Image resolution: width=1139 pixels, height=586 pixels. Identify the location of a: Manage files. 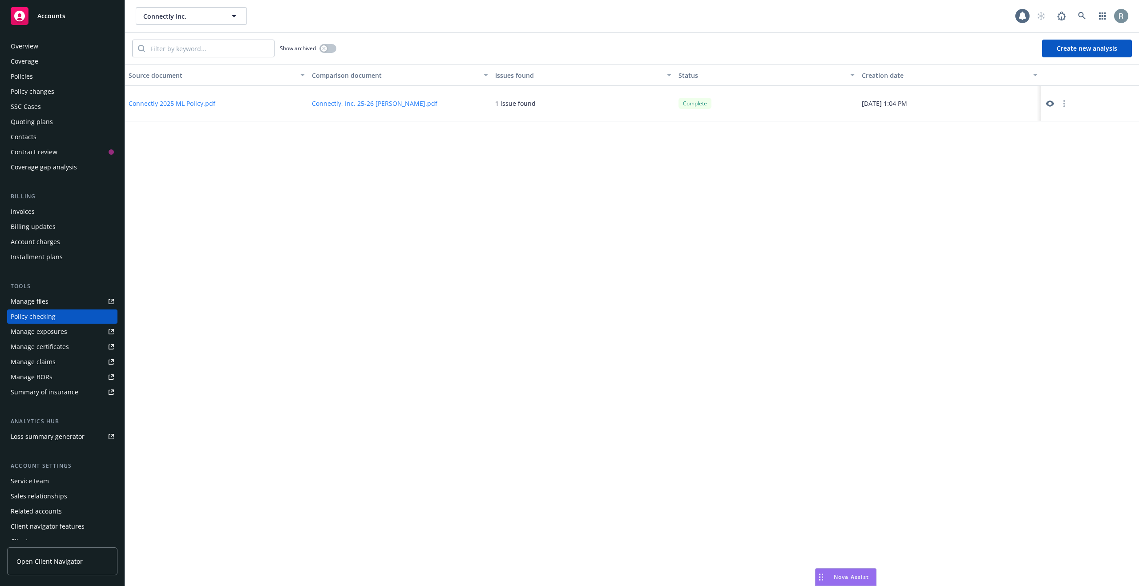
(62, 302).